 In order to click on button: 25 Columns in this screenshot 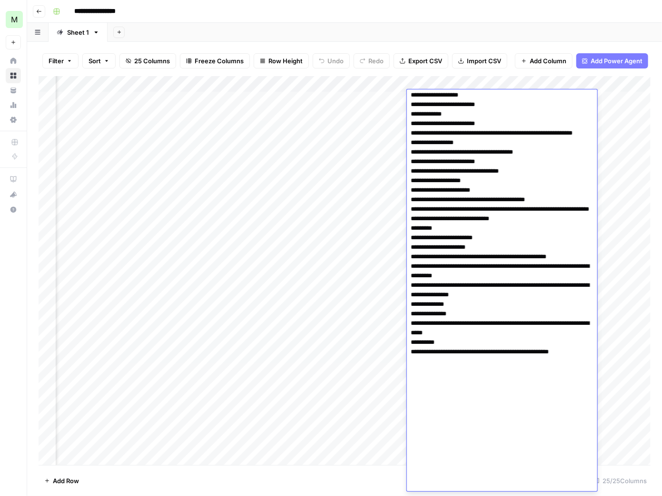, I will do `click(148, 61)`.